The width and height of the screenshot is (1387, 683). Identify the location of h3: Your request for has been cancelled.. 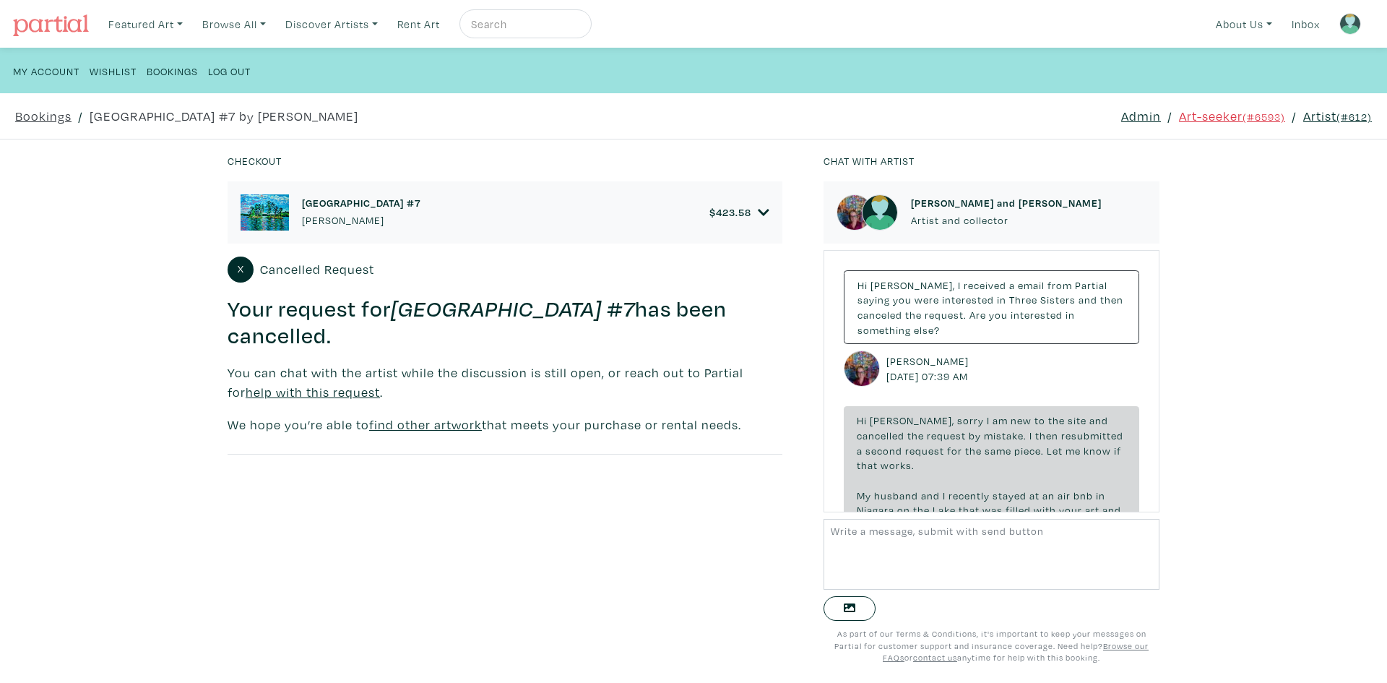
(505, 323).